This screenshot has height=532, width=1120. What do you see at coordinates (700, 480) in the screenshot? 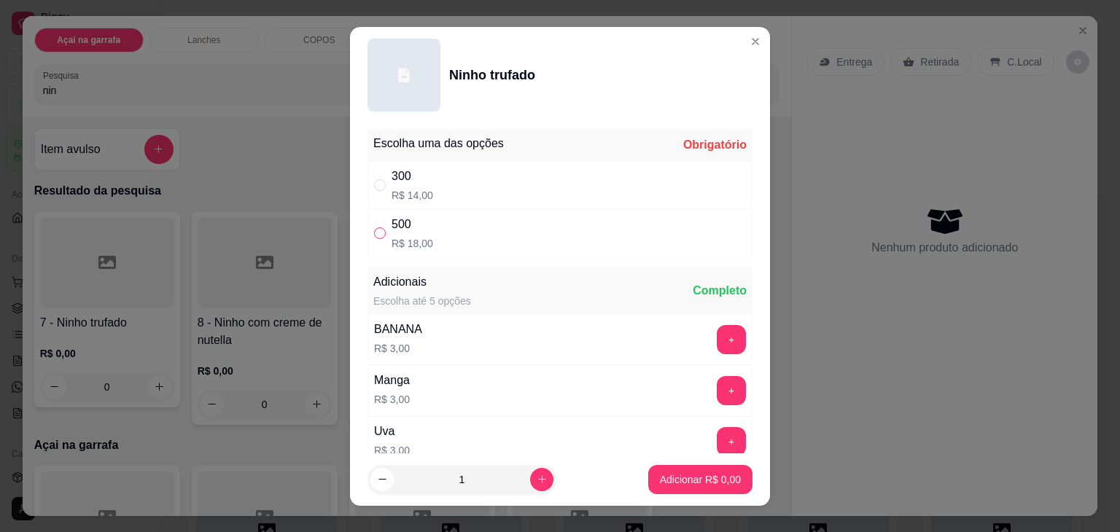
I see `button: Adicionar R$ 0,00` at bounding box center [700, 480].